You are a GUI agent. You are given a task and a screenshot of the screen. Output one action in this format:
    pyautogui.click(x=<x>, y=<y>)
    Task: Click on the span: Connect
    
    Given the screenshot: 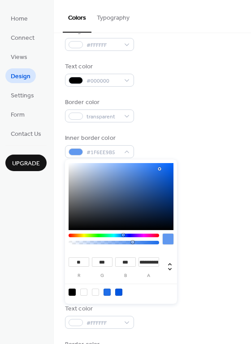 What is the action you would take?
    pyautogui.click(x=22, y=38)
    